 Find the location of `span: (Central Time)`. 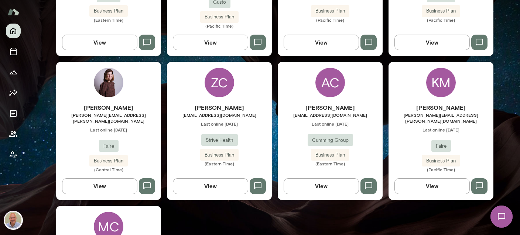

span: (Central Time) is located at coordinates (108, 170).